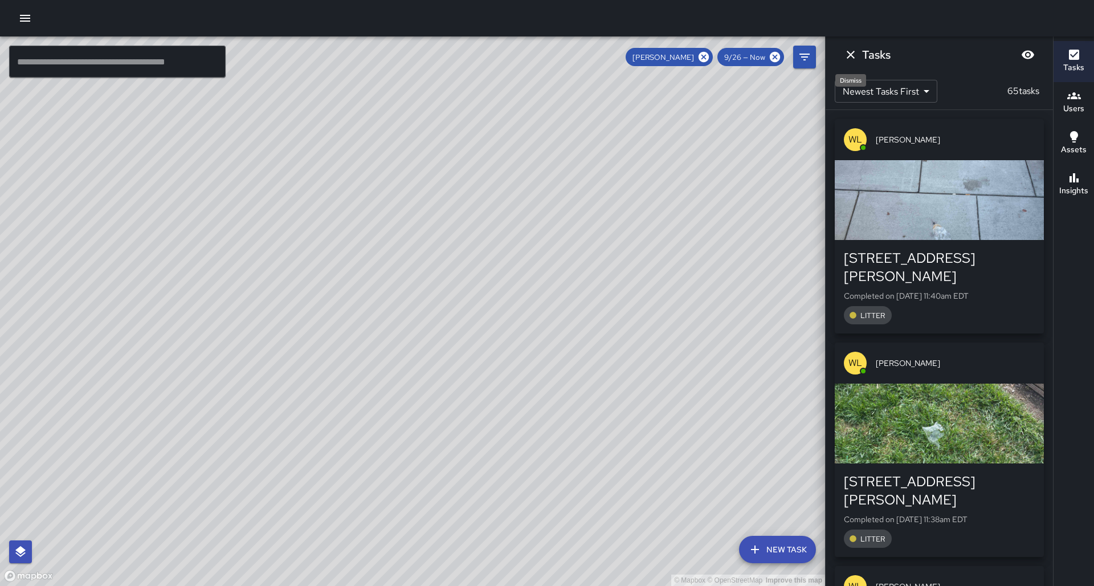 This screenshot has height=586, width=1094. I want to click on h6: Insights, so click(1074, 191).